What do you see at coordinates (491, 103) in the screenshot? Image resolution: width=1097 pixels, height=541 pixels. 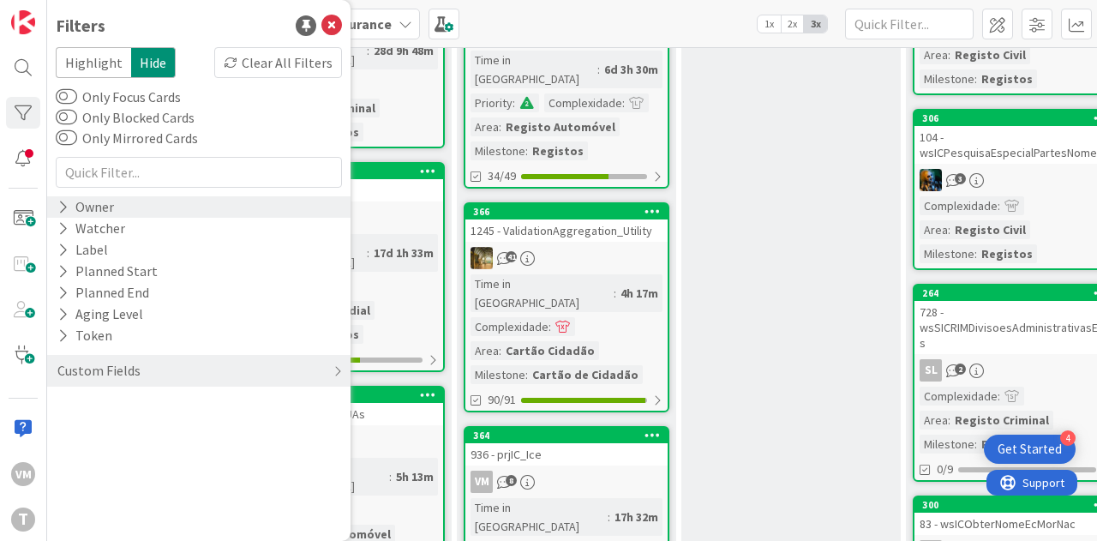 I see `div: Priority` at bounding box center [491, 103].